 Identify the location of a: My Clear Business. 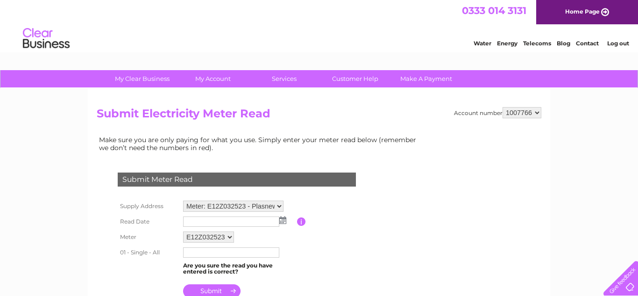
(142, 79).